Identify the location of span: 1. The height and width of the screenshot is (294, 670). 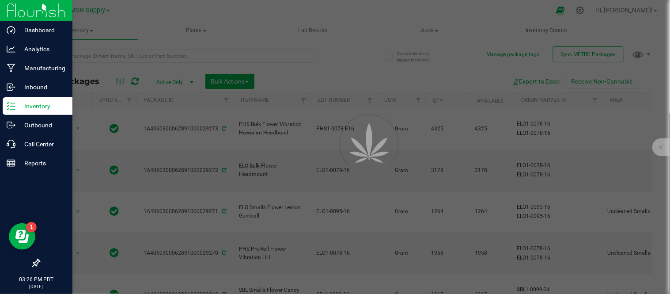
(5, 5).